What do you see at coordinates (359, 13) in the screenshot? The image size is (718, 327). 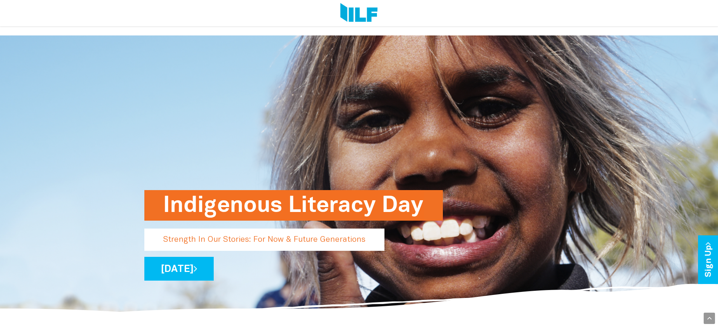 I see `img: Logo` at bounding box center [359, 13].